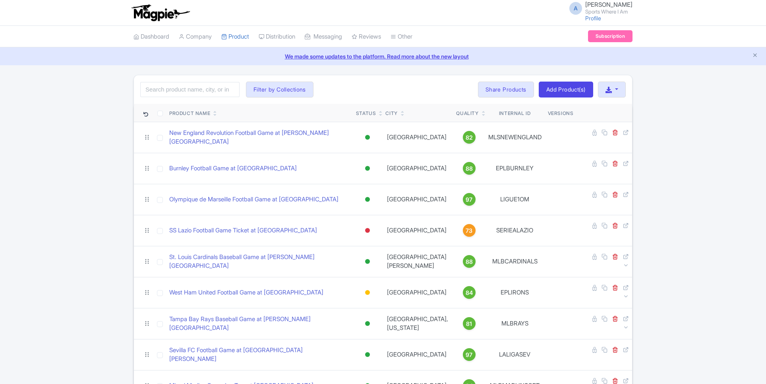 This screenshot has width=766, height=384. I want to click on a: Share Products, so click(506, 89).